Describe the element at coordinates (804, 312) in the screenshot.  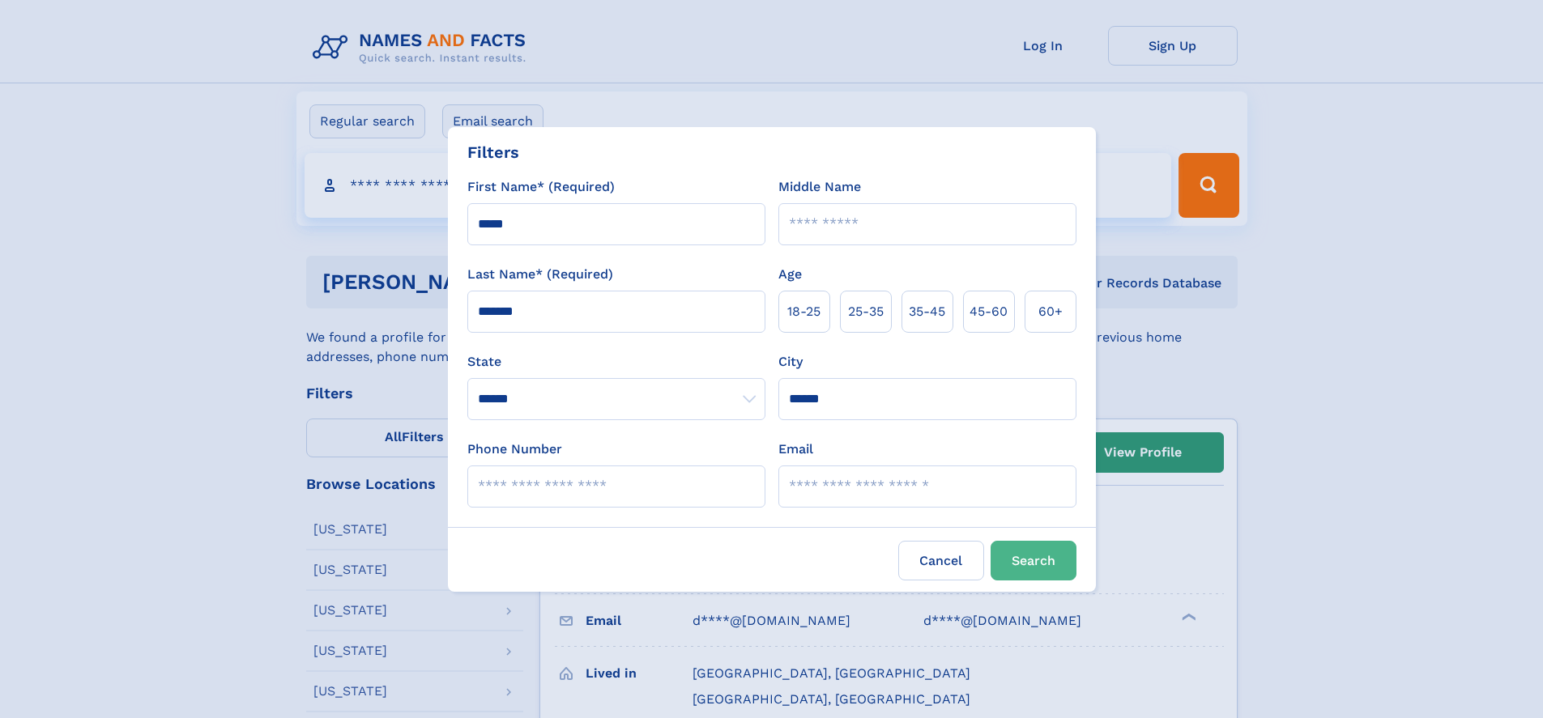
I see `span: 18‑25` at that location.